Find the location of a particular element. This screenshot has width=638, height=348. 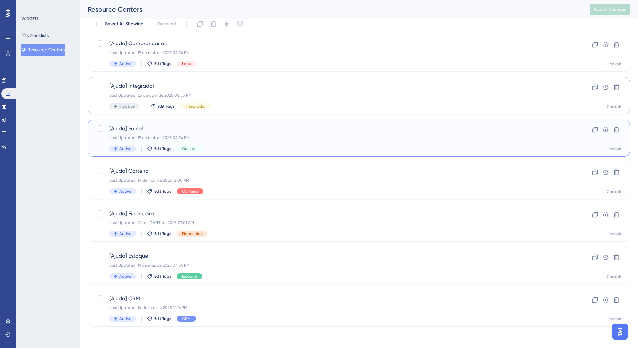

span: Carteira is located at coordinates (190, 191).